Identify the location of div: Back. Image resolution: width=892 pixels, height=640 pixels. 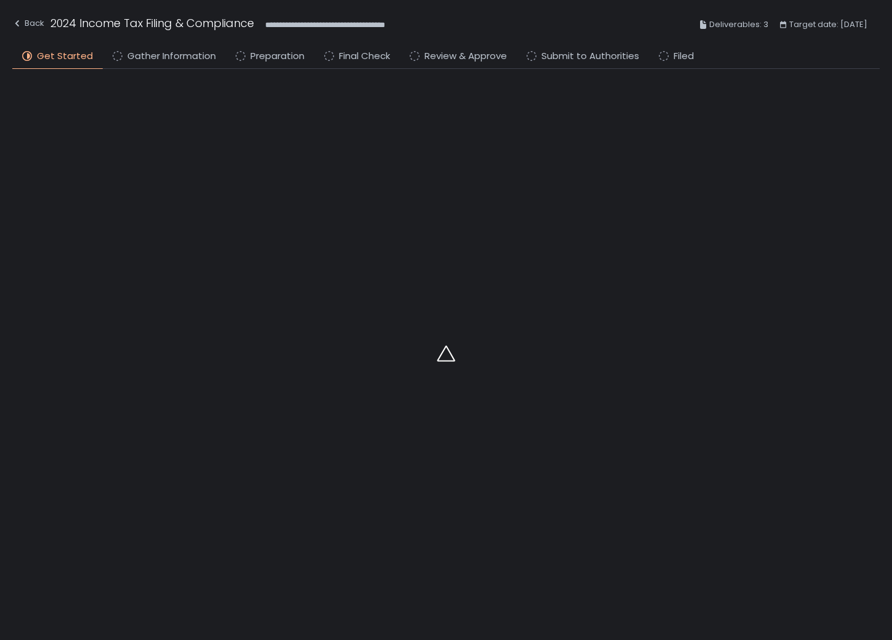
(28, 23).